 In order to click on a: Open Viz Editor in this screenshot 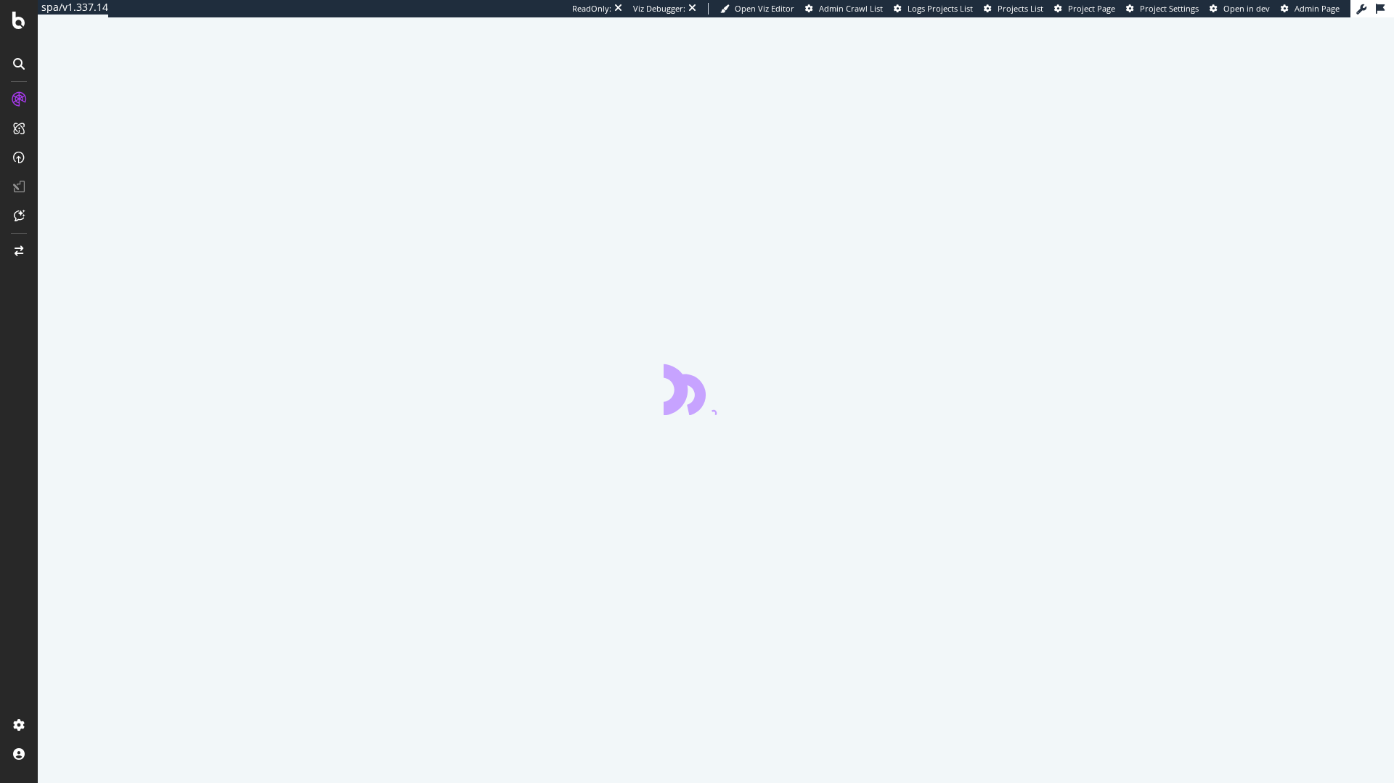, I will do `click(757, 9)`.